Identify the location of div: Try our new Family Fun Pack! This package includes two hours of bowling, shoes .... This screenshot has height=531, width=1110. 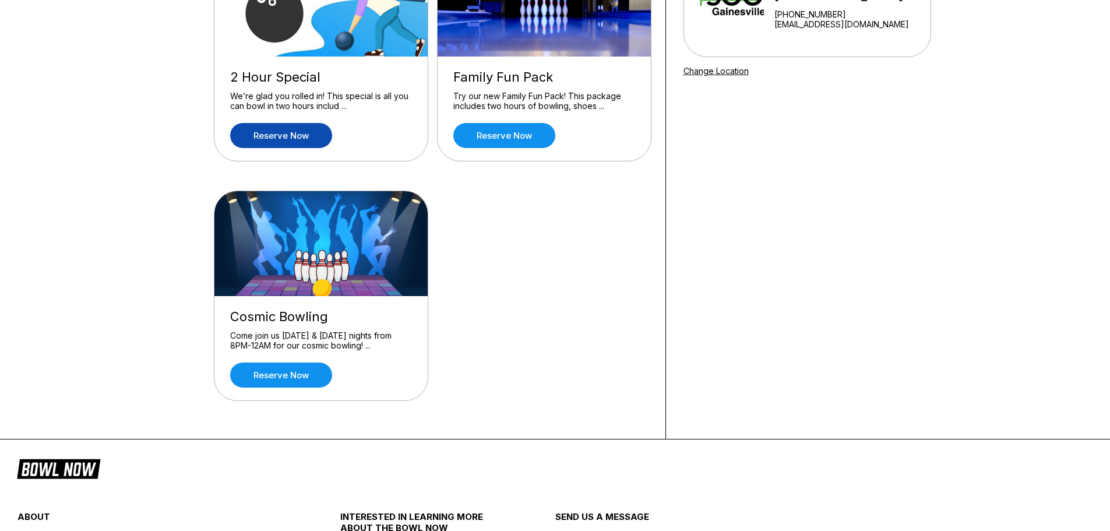
(544, 101).